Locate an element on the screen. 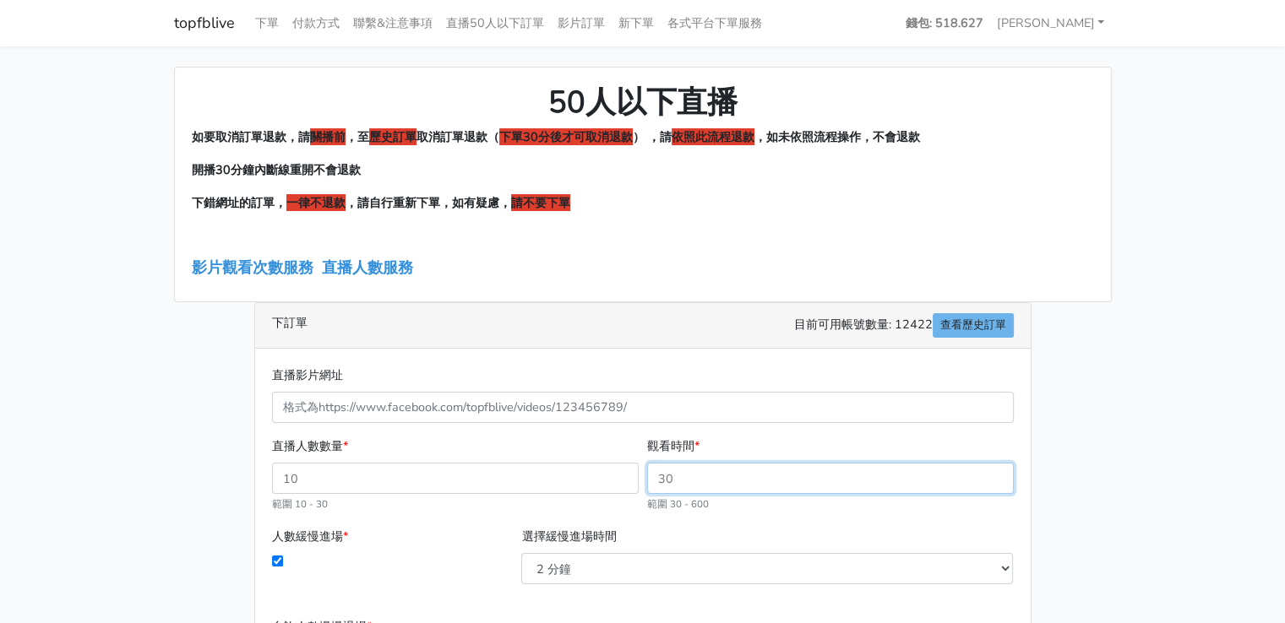 The height and width of the screenshot is (623, 1285). strong: 50人以下直播 is located at coordinates (643, 102).